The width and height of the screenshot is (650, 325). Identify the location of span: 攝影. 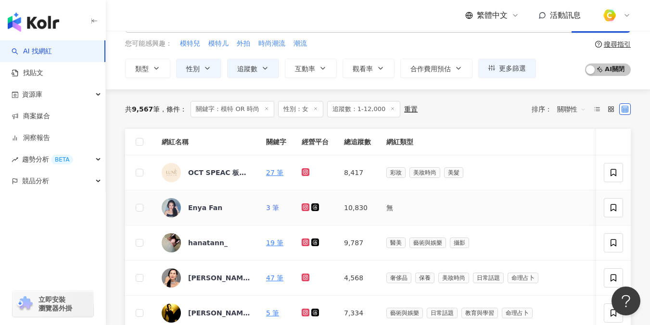
(459, 243).